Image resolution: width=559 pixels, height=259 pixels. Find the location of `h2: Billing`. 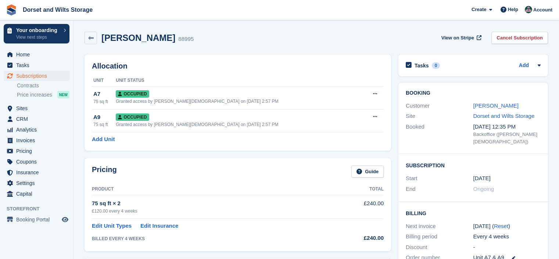

h2: Billing is located at coordinates (473, 213).